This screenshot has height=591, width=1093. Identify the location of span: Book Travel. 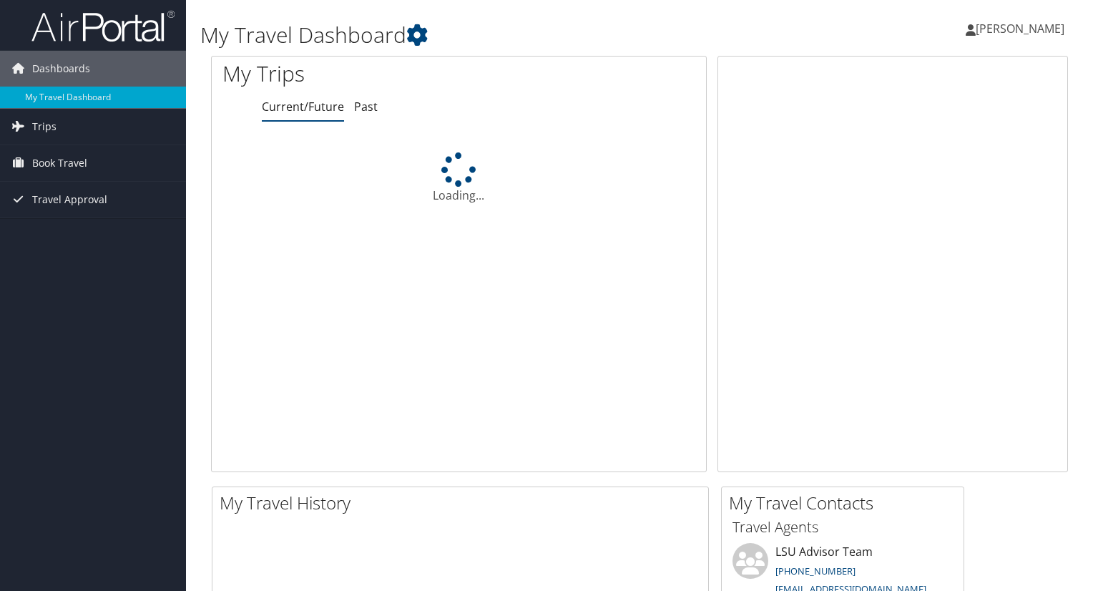
(59, 163).